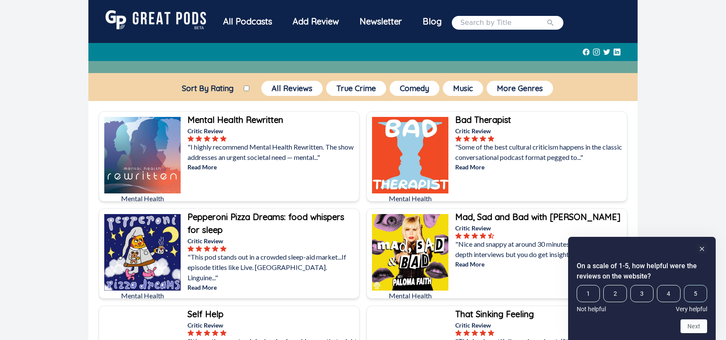  Describe the element at coordinates (696, 293) in the screenshot. I see `span: 5` at that location.